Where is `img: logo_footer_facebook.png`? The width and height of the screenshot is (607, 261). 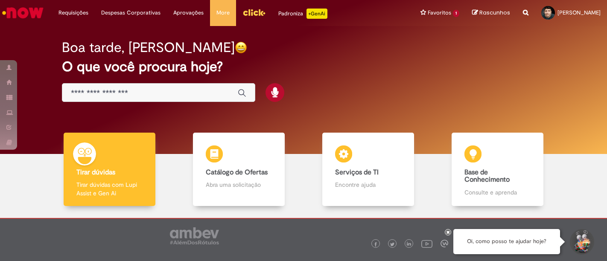 img: logo_footer_facebook.png is located at coordinates (376, 245).